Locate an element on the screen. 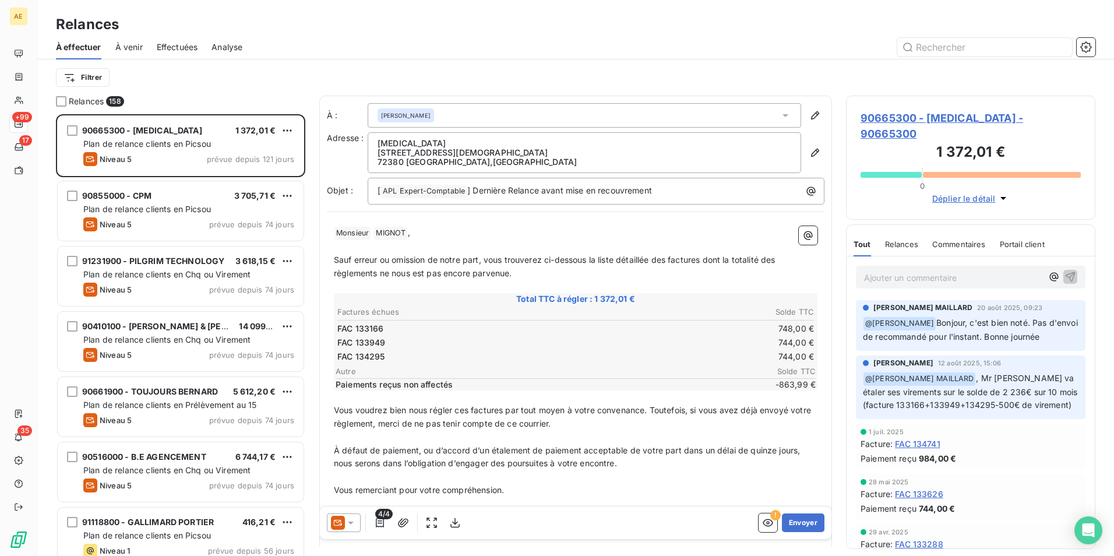  span: 28 mai 2025 is located at coordinates (889, 482).